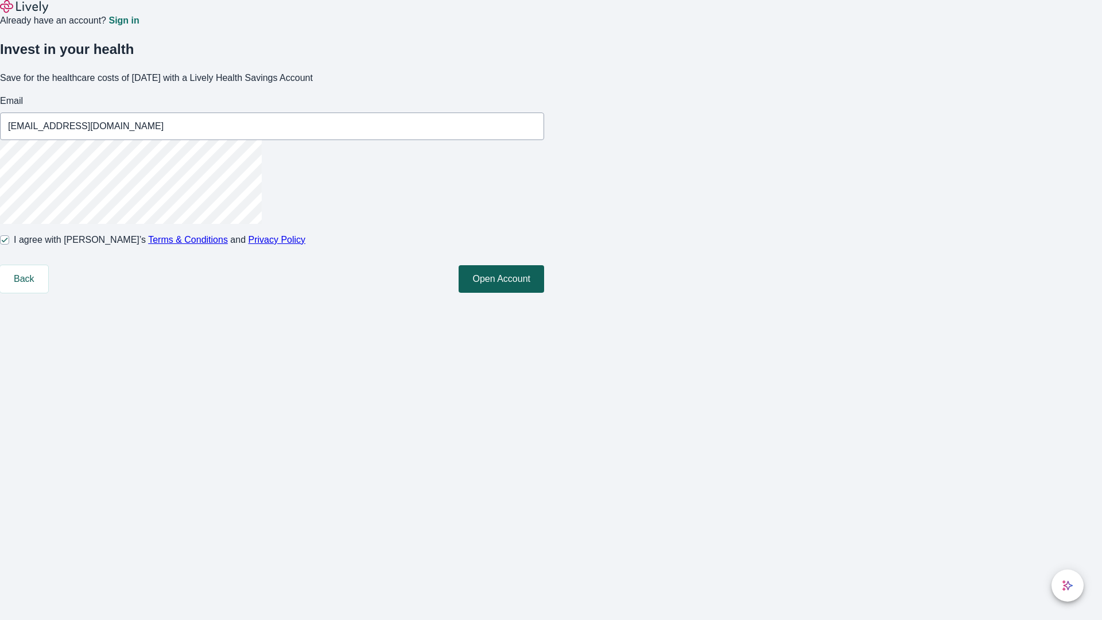 This screenshot has height=620, width=1102. I want to click on a: Sign in, so click(123, 21).